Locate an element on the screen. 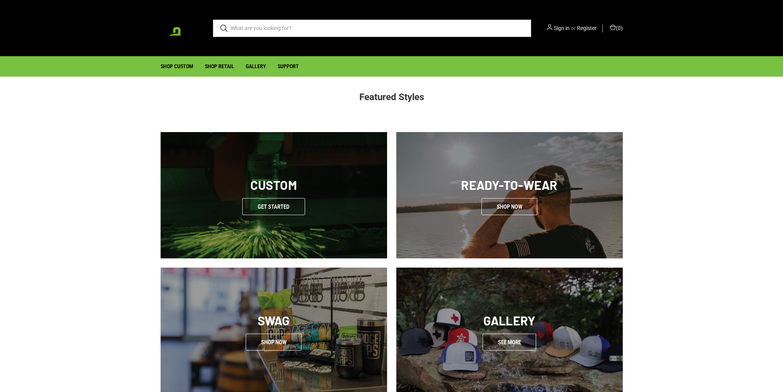 The height and width of the screenshot is (392, 783). span: or is located at coordinates (573, 28).